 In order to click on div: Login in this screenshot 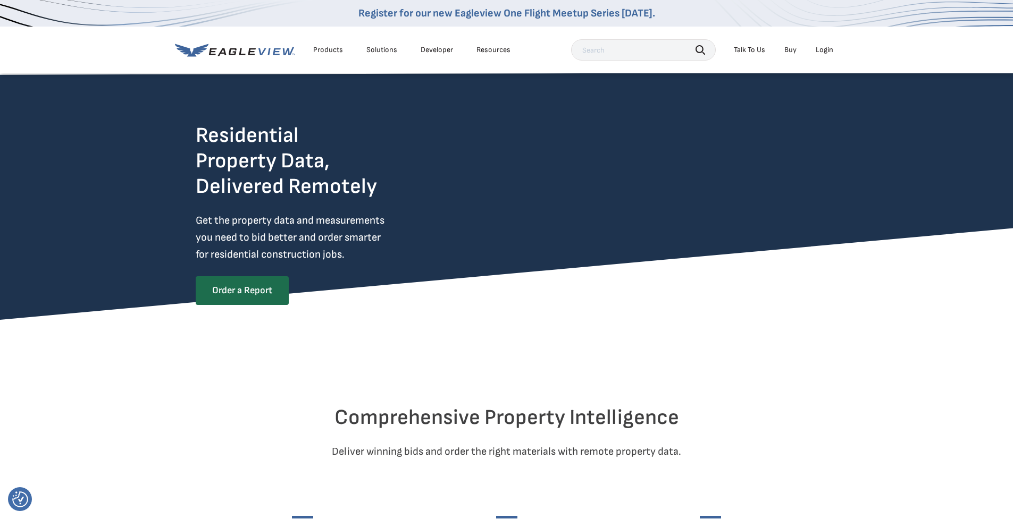, I will do `click(824, 50)`.